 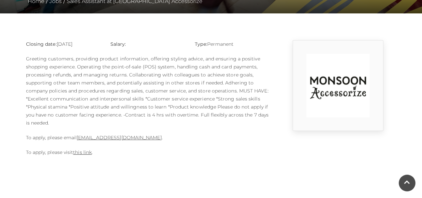 I want to click on p: Greeting customers, providing product information, offering styling advice, and ensuring a positi..., so click(x=148, y=91).